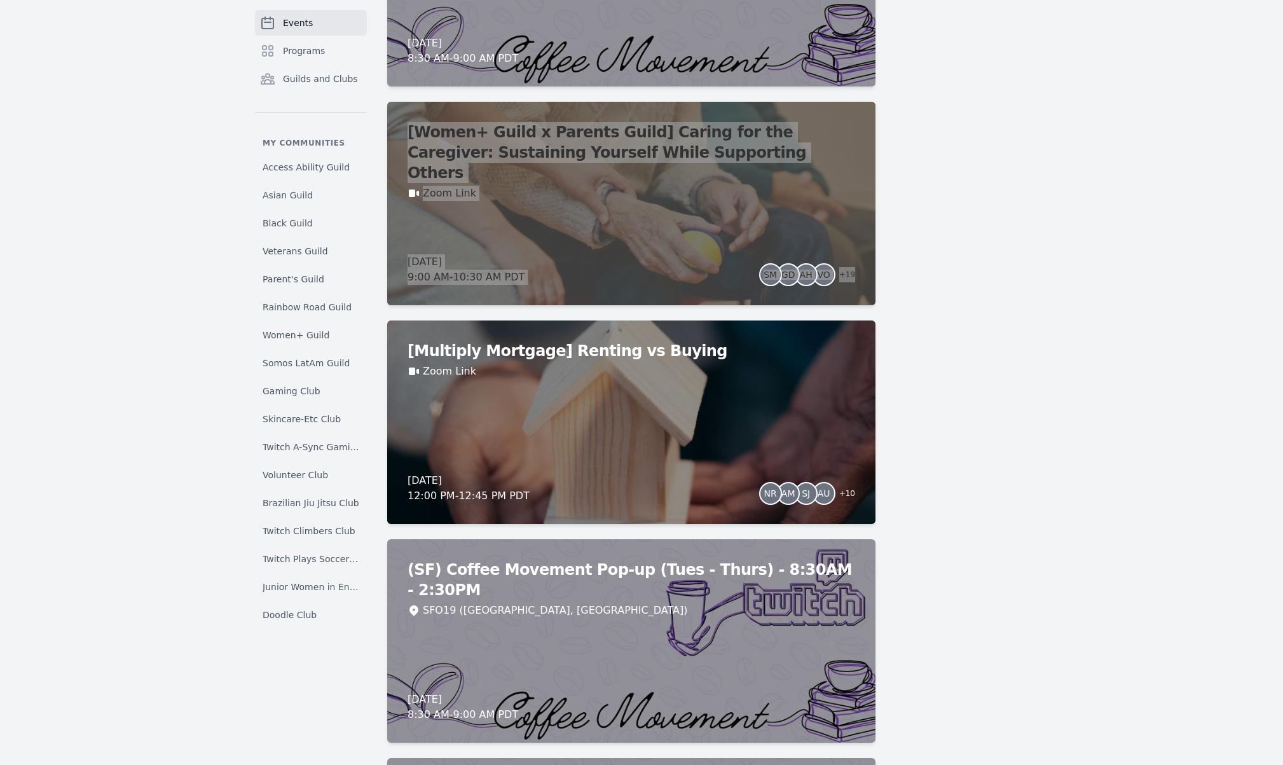 This screenshot has width=1283, height=765. Describe the element at coordinates (309, 531) in the screenshot. I see `span: Twitch Climbers Club` at that location.